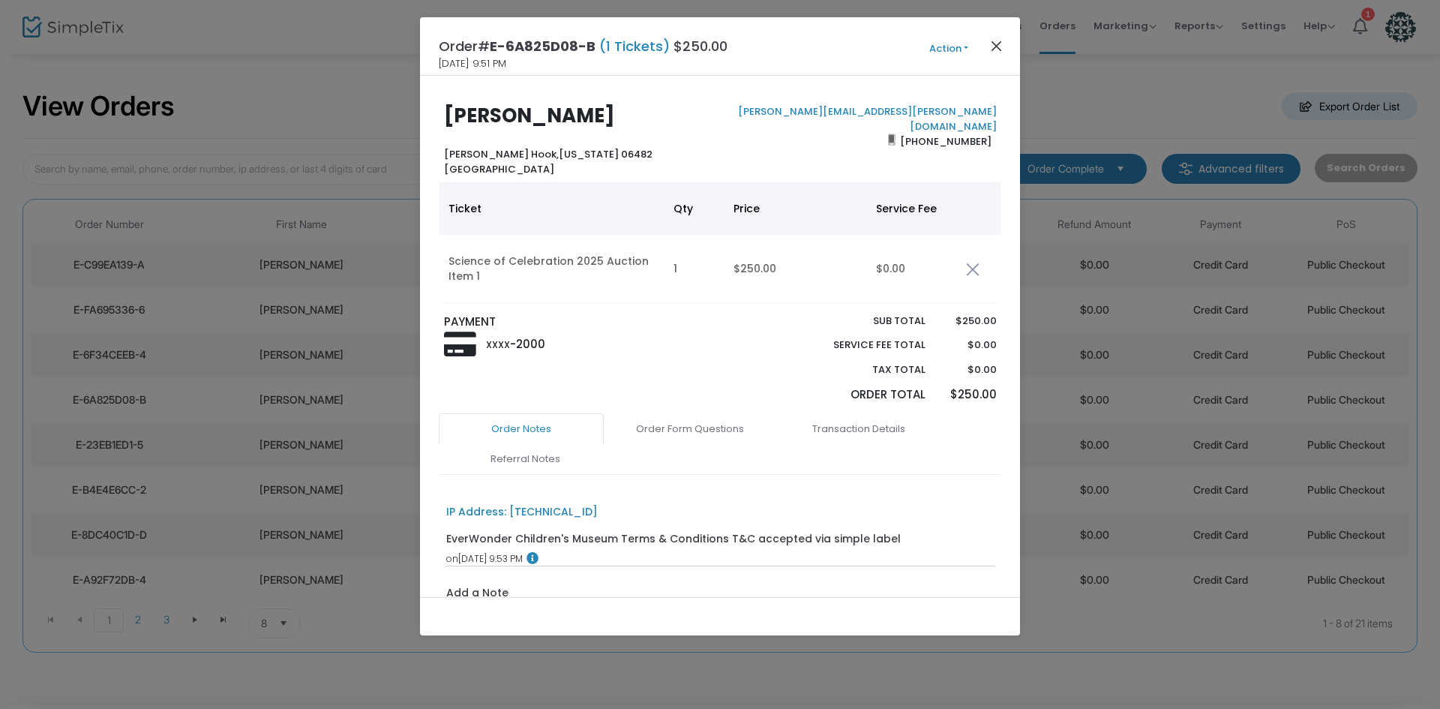 This screenshot has height=709, width=1440. Describe the element at coordinates (525, 459) in the screenshot. I see `a: Referral Notes` at that location.